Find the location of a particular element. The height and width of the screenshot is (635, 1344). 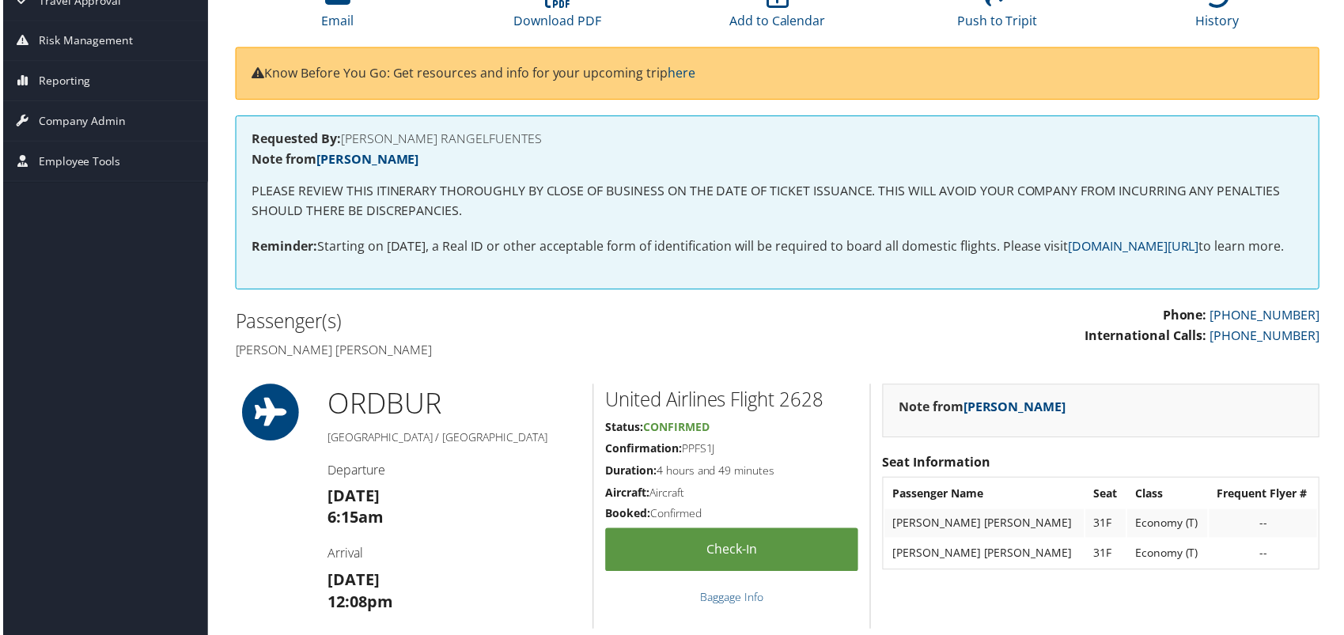

th: Class is located at coordinates (1170, 496).